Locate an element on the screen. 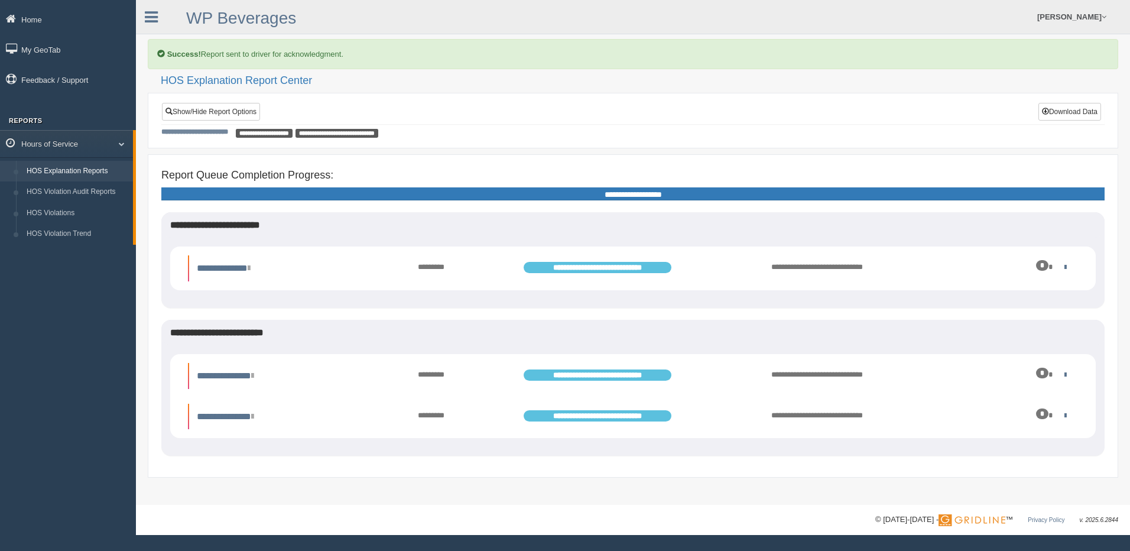  a: Show/Hide Report Options is located at coordinates (211, 112).